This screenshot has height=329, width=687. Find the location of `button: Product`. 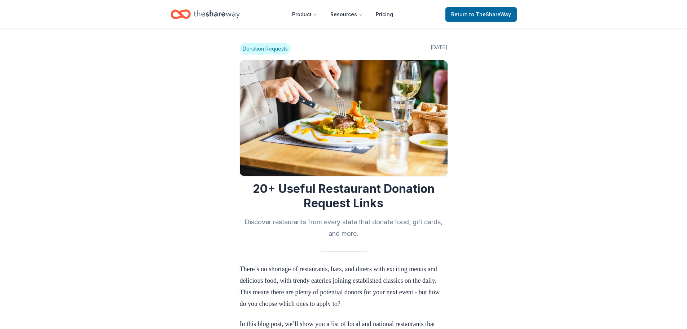

button: Product is located at coordinates (305, 14).